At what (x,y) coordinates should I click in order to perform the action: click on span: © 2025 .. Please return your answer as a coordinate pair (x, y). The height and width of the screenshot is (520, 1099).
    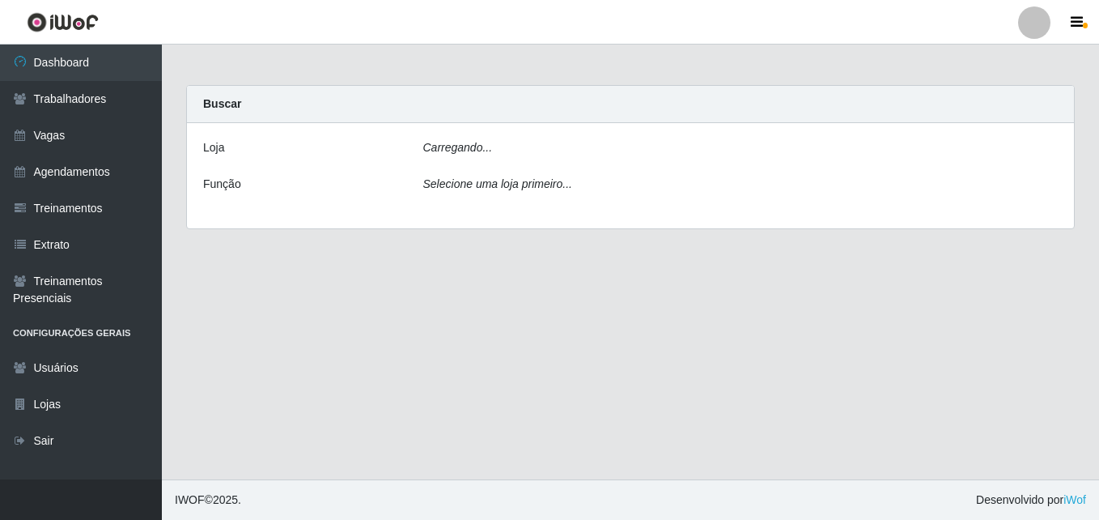
    Looking at the image, I should click on (208, 499).